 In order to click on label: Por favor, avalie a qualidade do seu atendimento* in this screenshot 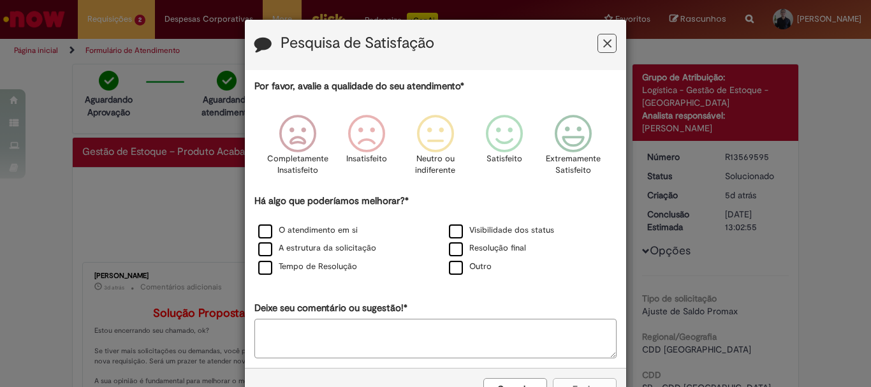, I will do `click(359, 86)`.